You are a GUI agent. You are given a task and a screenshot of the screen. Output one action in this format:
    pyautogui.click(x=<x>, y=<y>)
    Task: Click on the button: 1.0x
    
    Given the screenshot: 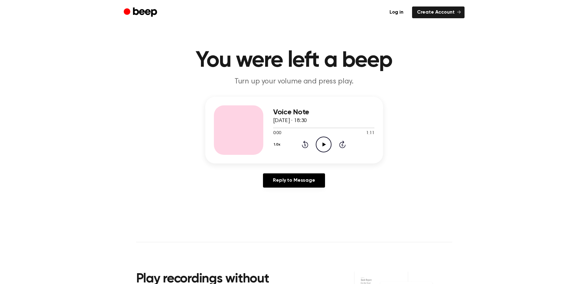 What is the action you would take?
    pyautogui.click(x=278, y=144)
    